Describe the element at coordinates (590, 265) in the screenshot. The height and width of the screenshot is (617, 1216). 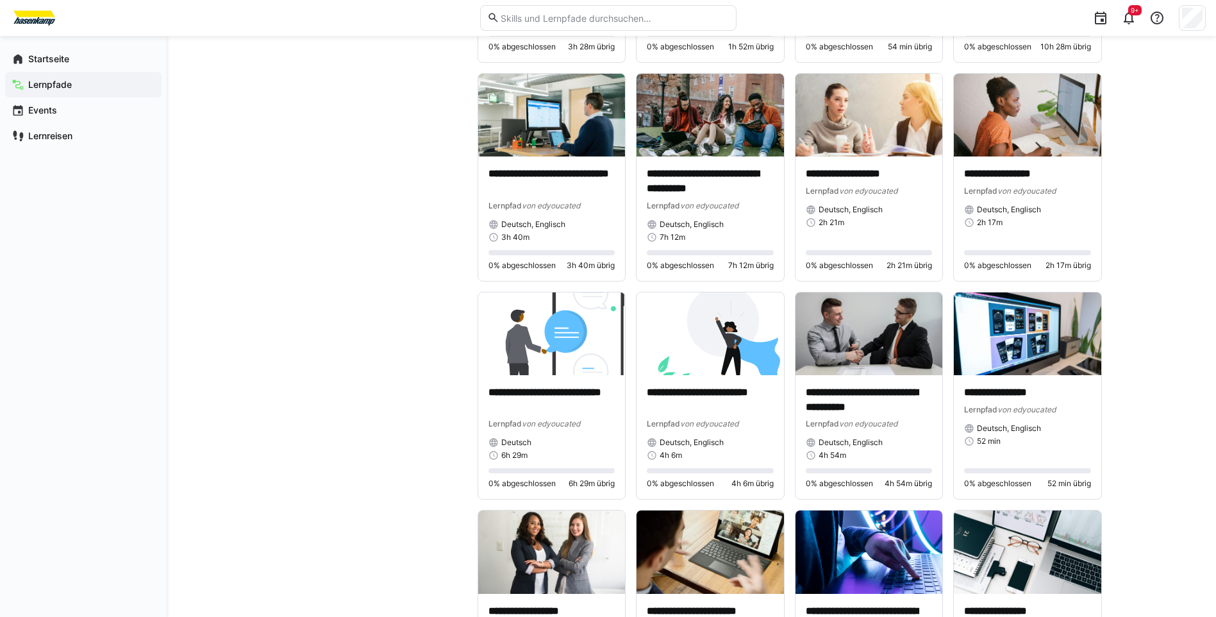
I see `span: 3h 40m übrig` at that location.